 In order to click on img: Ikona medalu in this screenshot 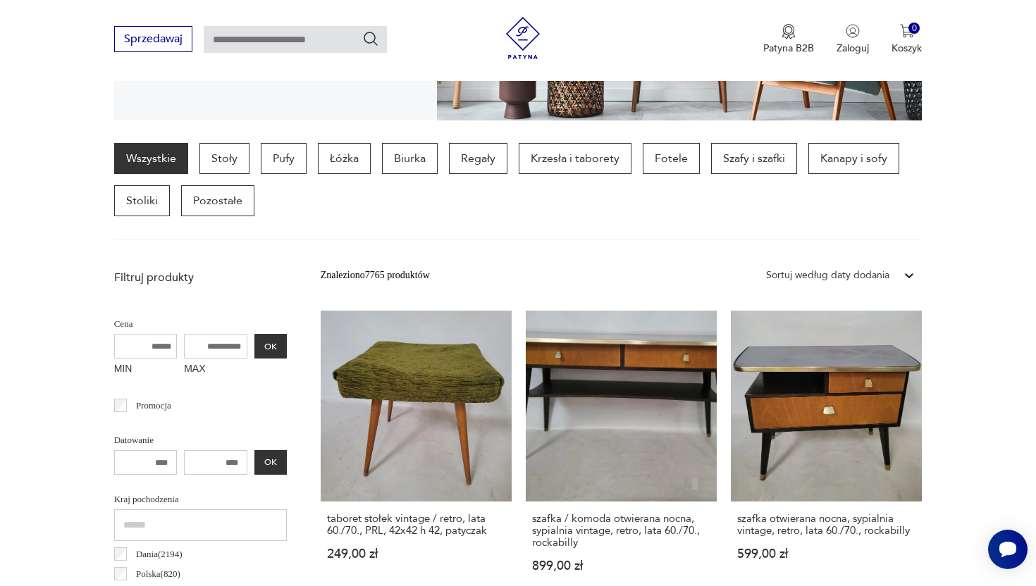, I will do `click(788, 32)`.